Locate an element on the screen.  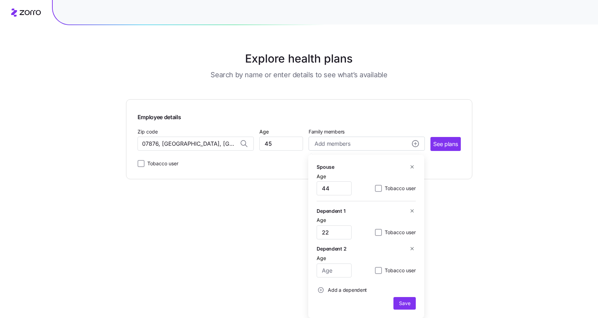
label: Zip code is located at coordinates (148, 132).